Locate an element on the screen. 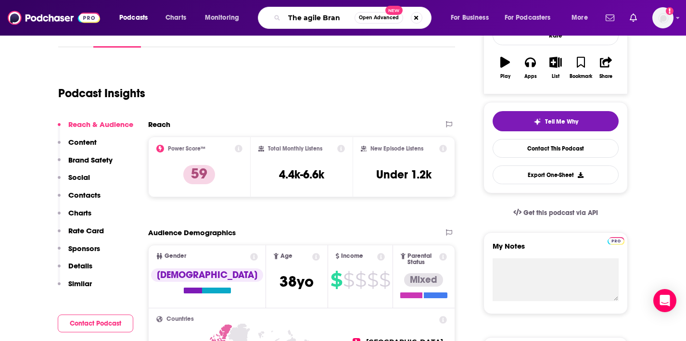 The height and width of the screenshot is (341, 686). button: Brand Safety is located at coordinates (85, 164).